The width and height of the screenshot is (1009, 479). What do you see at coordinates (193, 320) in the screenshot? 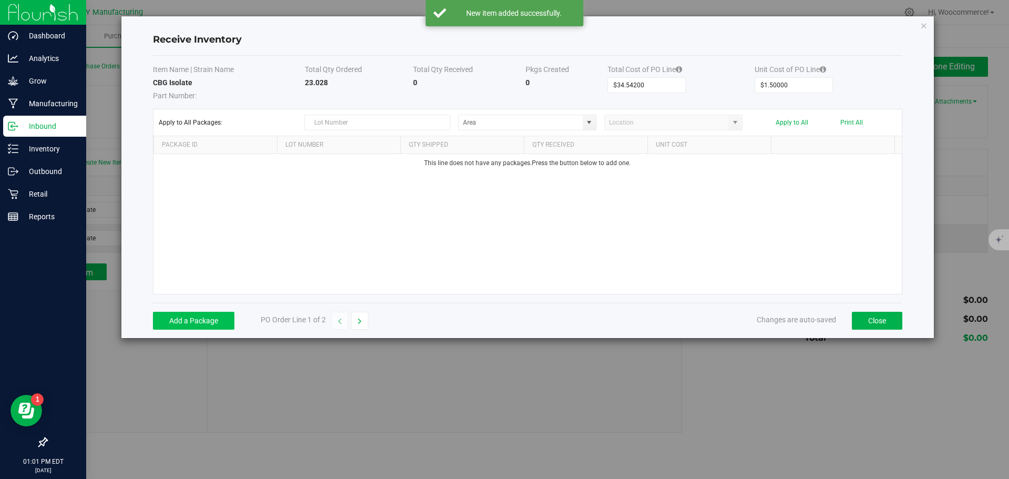
I see `button: Add a Package` at bounding box center [193, 320].